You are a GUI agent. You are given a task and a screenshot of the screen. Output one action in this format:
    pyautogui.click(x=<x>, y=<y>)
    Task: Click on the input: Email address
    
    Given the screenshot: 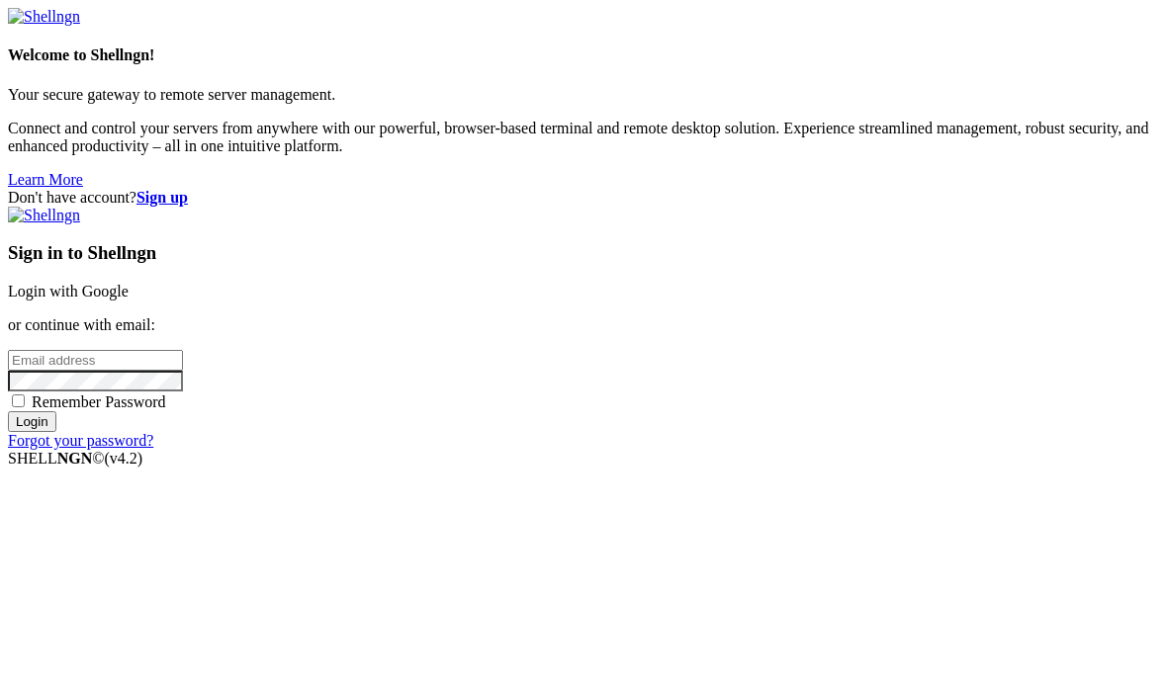 What is the action you would take?
    pyautogui.click(x=95, y=360)
    